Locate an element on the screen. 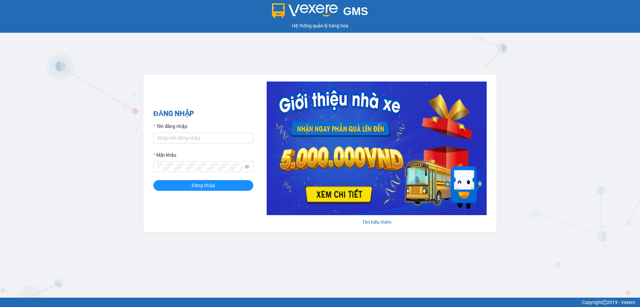  input: Tên đăng nhập is located at coordinates (203, 138).